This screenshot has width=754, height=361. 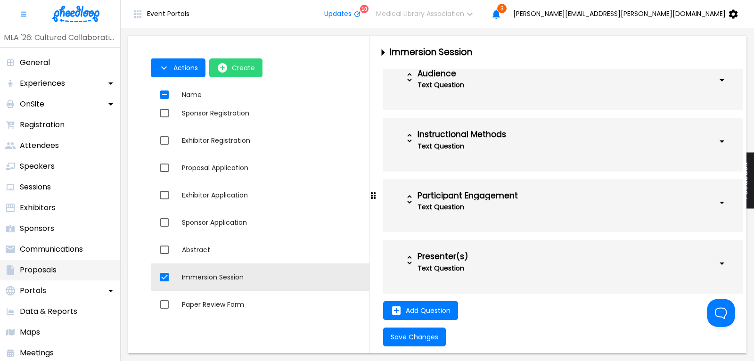 I want to click on span: Participant EngagementText Question, so click(x=529, y=203).